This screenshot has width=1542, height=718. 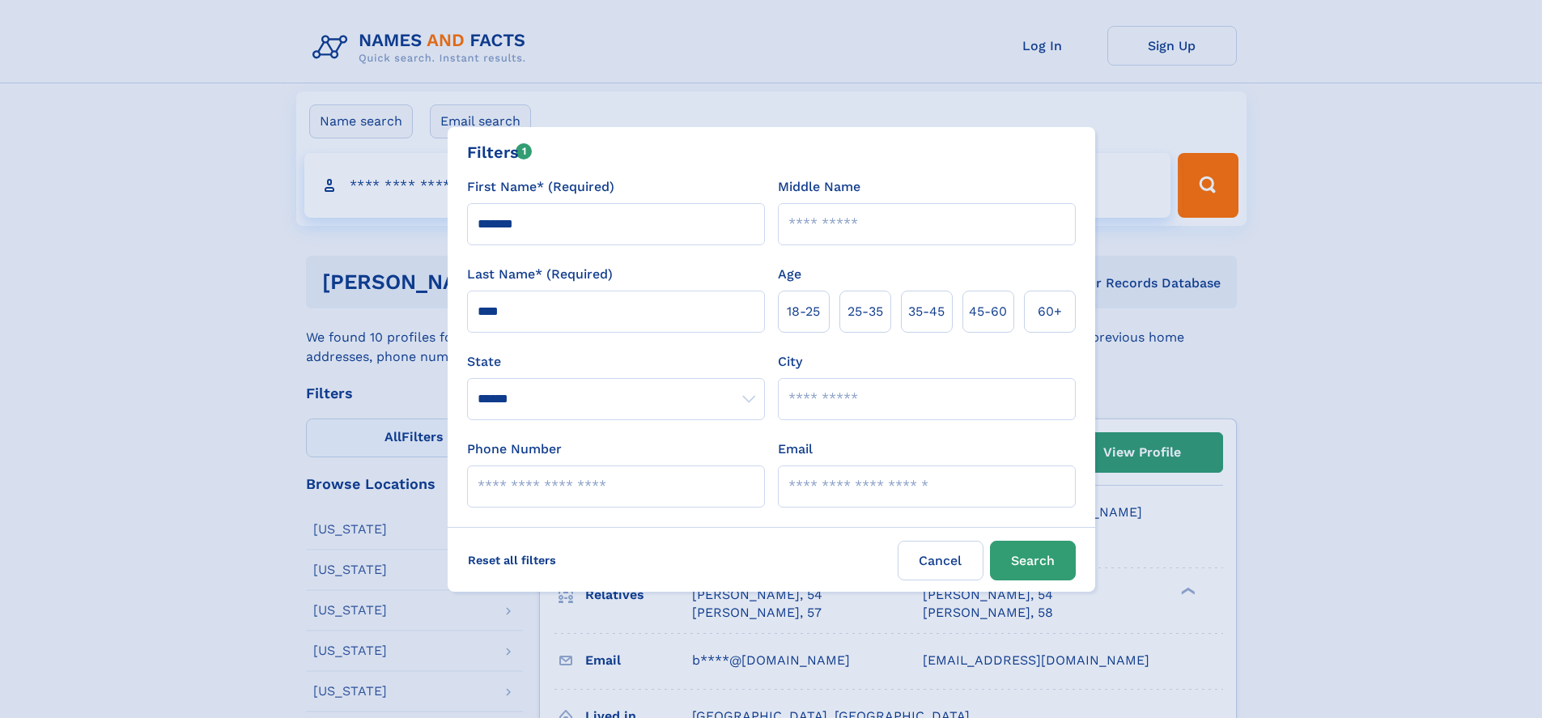 I want to click on span: 60+, so click(x=1050, y=312).